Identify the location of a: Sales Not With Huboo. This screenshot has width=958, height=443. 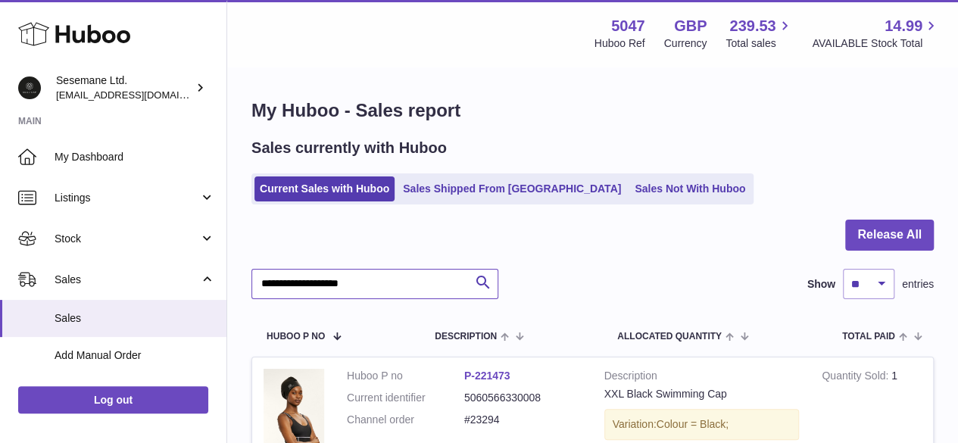
(690, 189).